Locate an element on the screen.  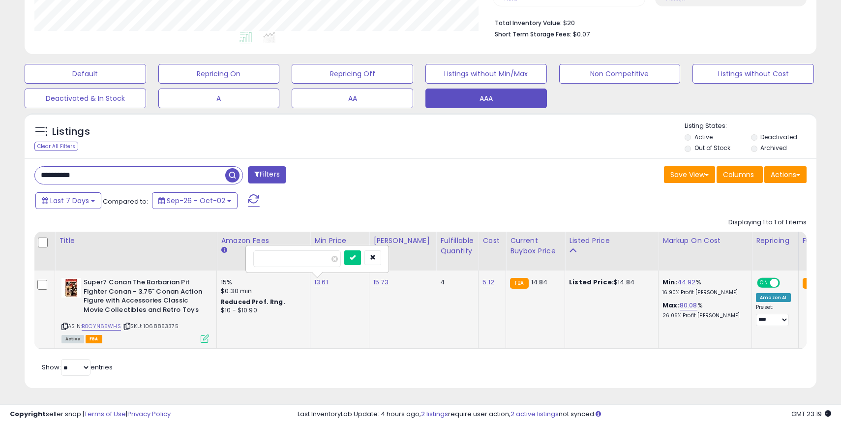
button: Repricing On is located at coordinates (219, 74).